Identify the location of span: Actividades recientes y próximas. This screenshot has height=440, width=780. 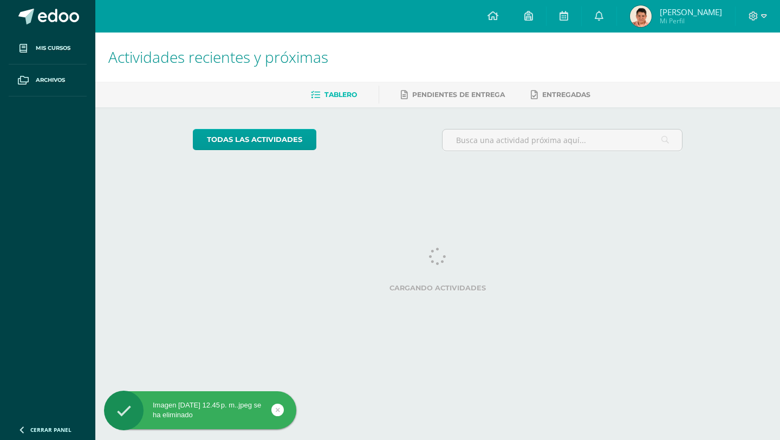
(218, 57).